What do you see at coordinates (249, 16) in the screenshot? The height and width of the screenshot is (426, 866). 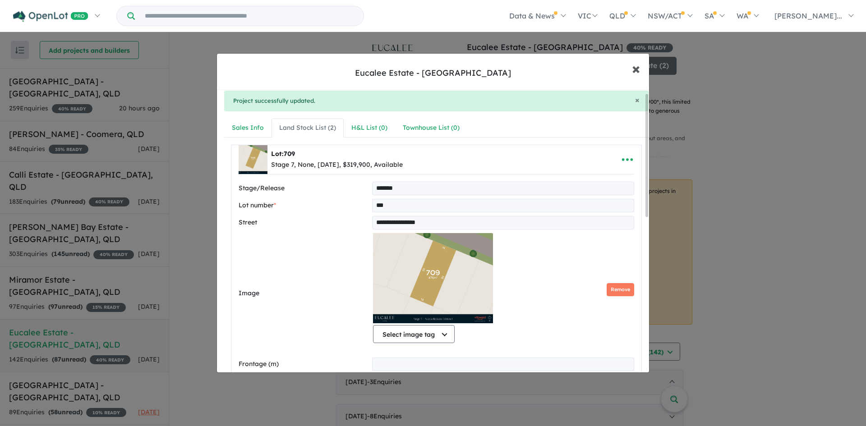 I see `input: Try estate name, suburb, builder or developer` at bounding box center [249, 16].